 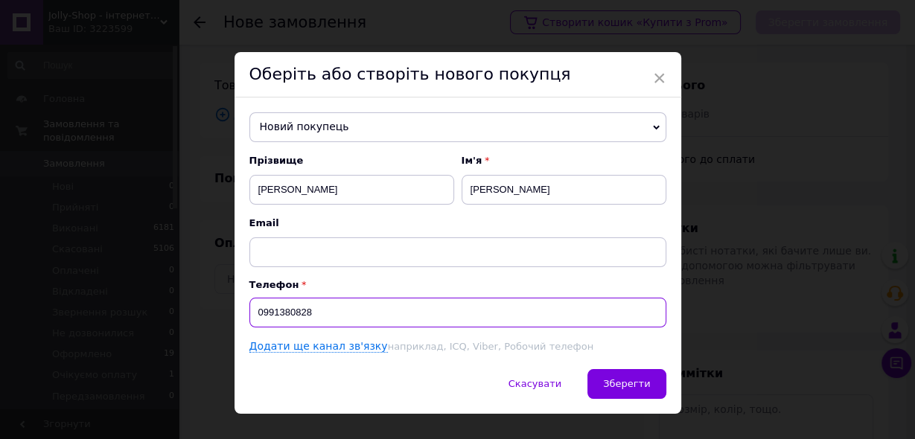 What do you see at coordinates (352, 190) in the screenshot?
I see `input: Наприклад: Іванов` at bounding box center [352, 190].